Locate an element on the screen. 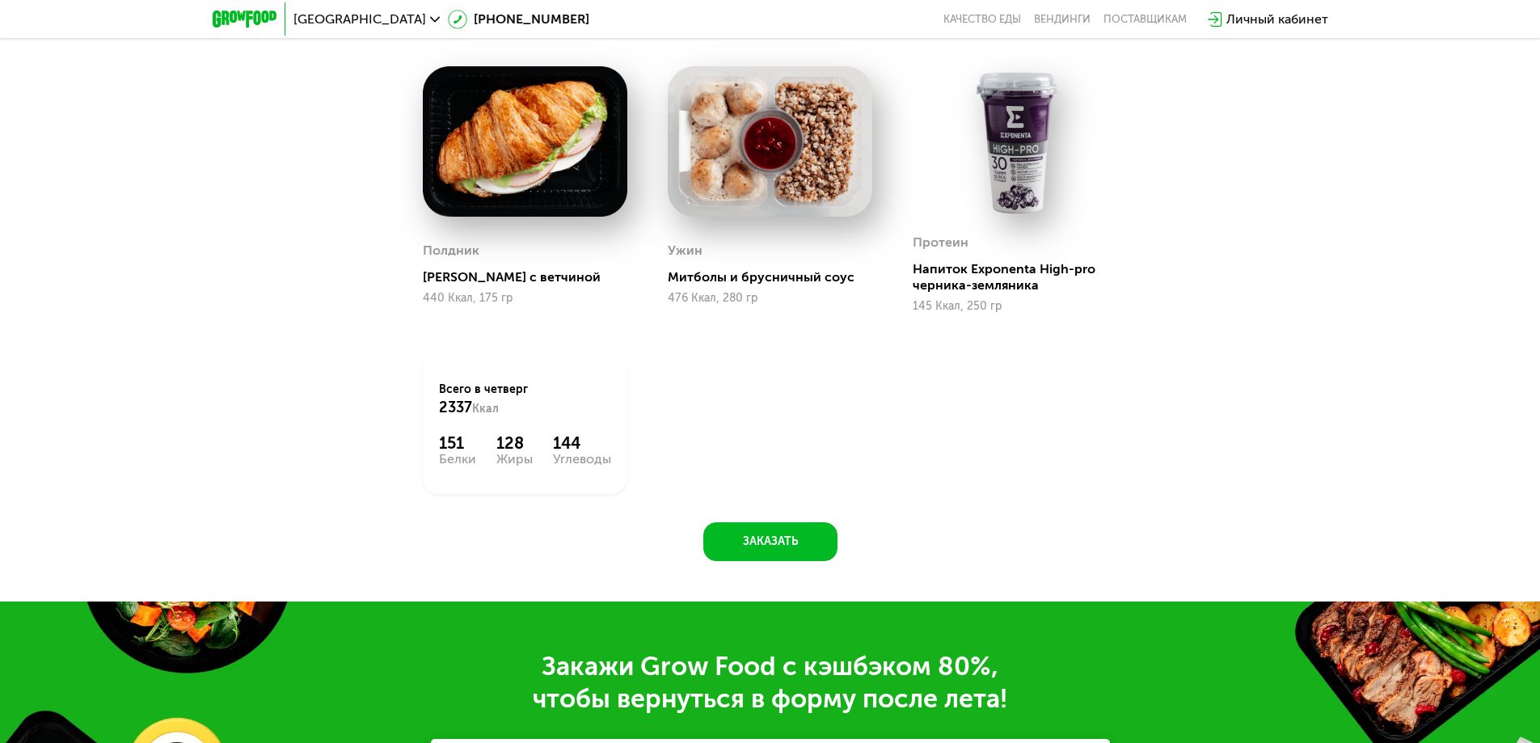  span: 2337 is located at coordinates (455, 408).